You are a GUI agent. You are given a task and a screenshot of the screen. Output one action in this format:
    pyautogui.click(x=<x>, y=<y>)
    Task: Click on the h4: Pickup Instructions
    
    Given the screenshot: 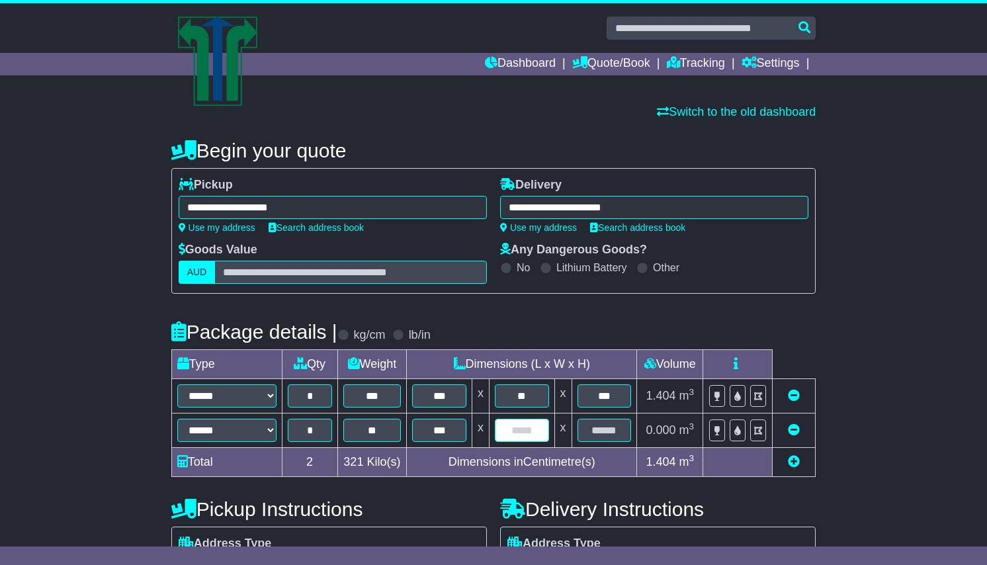 What is the action you would take?
    pyautogui.click(x=329, y=508)
    